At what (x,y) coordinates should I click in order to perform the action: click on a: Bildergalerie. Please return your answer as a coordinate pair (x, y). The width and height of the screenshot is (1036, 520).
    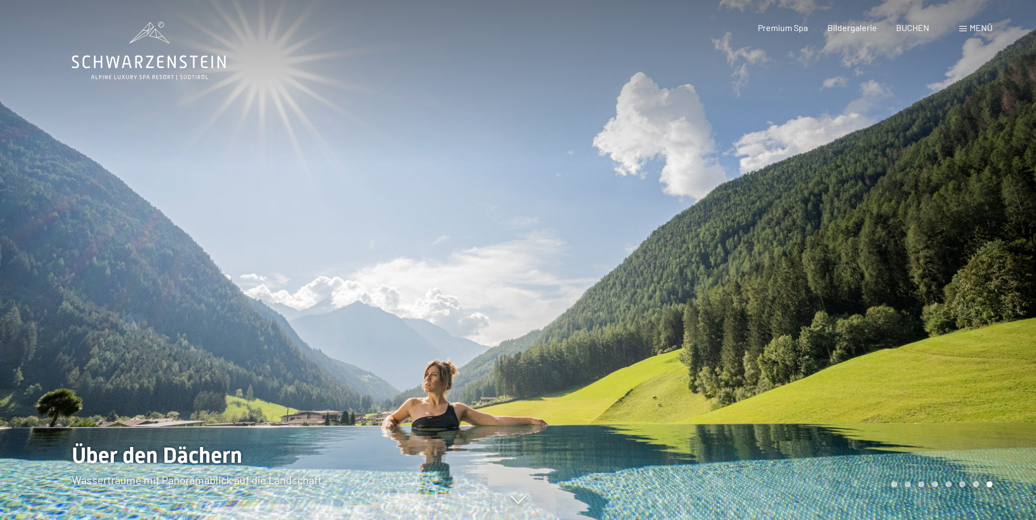
    Looking at the image, I should click on (852, 27).